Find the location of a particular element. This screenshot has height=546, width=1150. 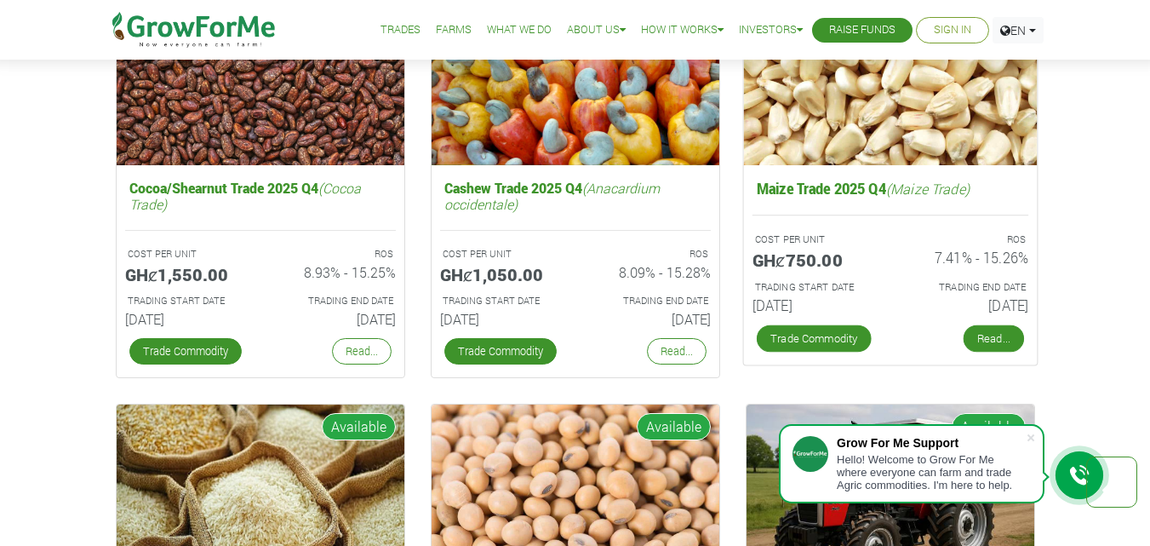

h6: 7.41% - 15.26% is located at coordinates (966, 258).